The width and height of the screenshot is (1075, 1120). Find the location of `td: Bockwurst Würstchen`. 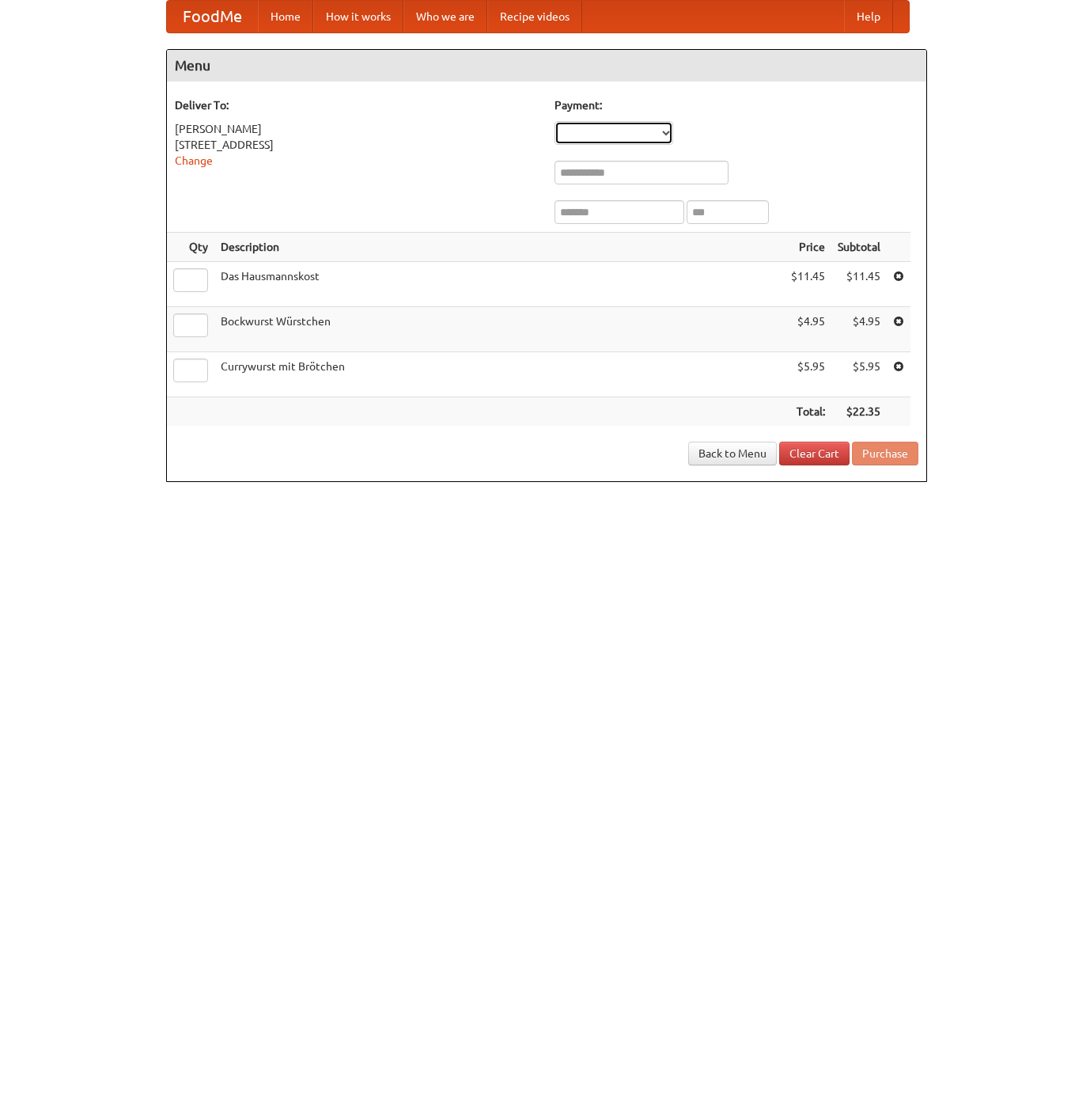

td: Bockwurst Würstchen is located at coordinates (499, 329).